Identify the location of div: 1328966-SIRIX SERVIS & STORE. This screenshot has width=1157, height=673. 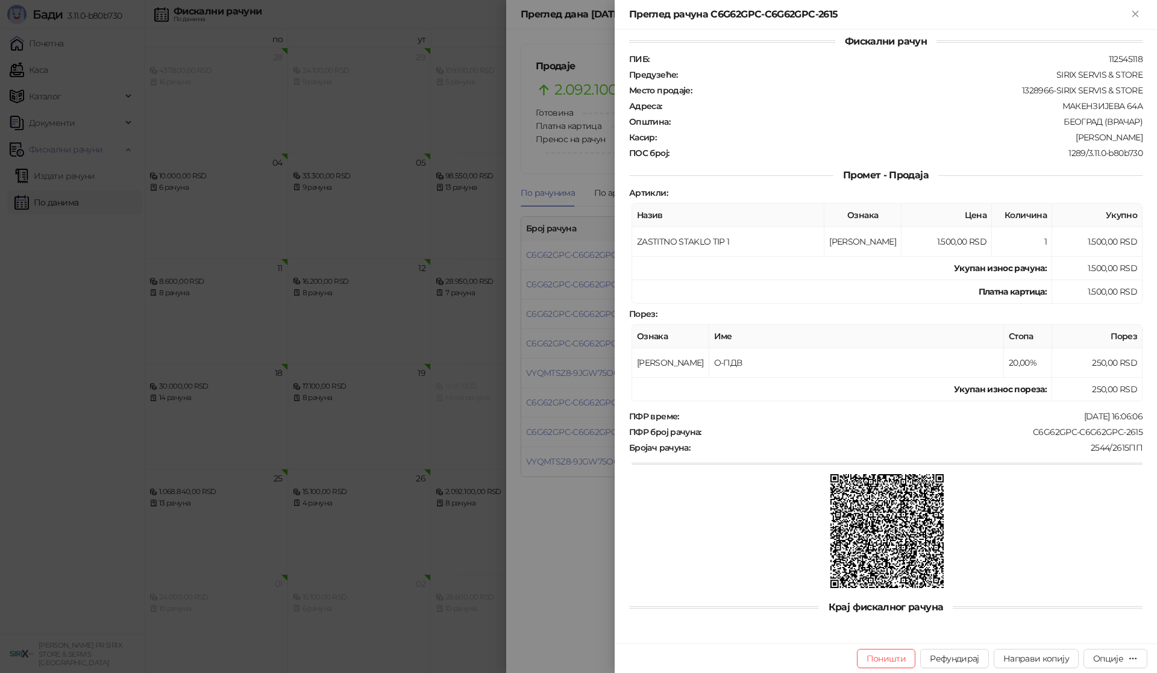
(918, 90).